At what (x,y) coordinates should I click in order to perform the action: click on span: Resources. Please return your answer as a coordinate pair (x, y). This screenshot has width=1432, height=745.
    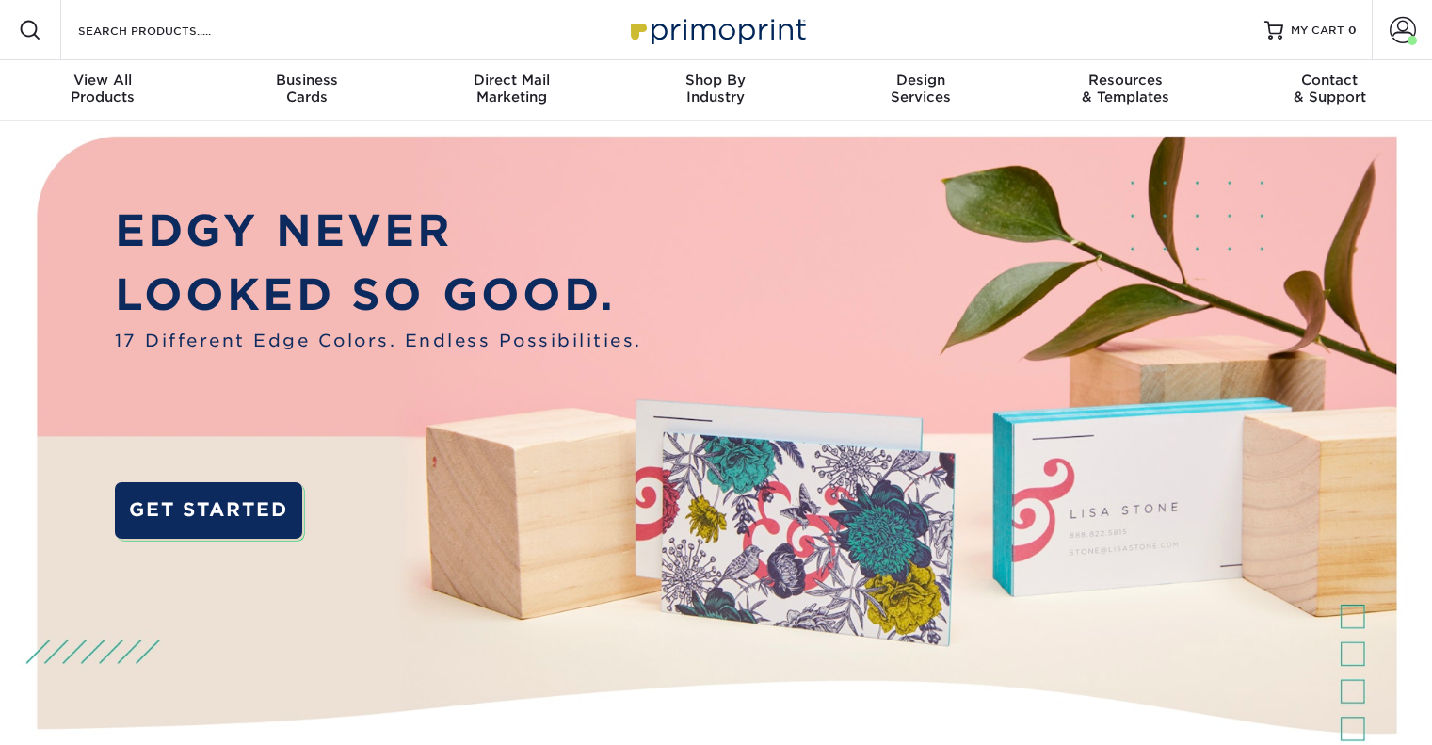
    Looking at the image, I should click on (1124, 80).